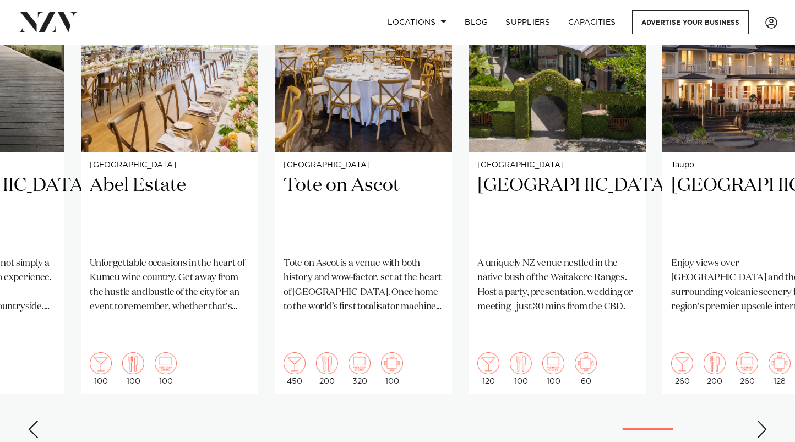 The image size is (795, 442). I want to click on a: Capacities, so click(592, 22).